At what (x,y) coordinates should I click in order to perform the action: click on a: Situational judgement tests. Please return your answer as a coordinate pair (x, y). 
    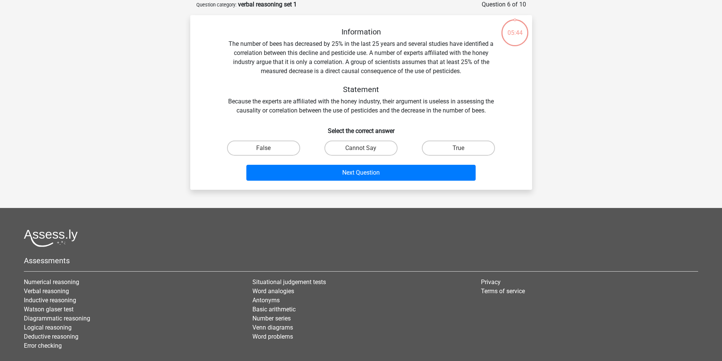
    Looking at the image, I should click on (289, 282).